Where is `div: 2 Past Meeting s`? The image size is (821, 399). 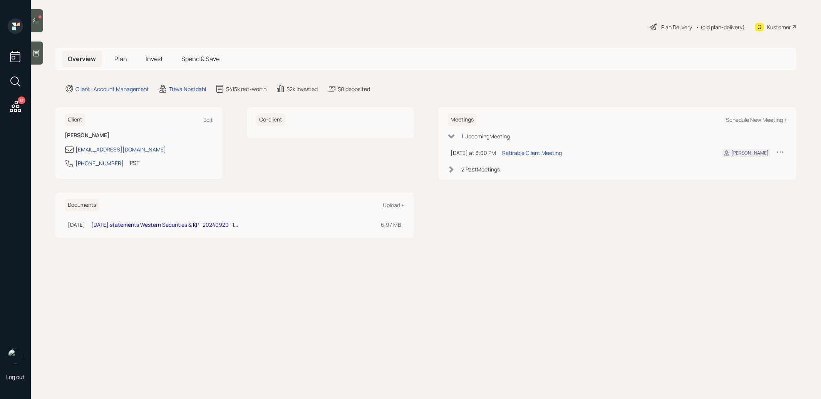 div: 2 Past Meeting s is located at coordinates (480, 169).